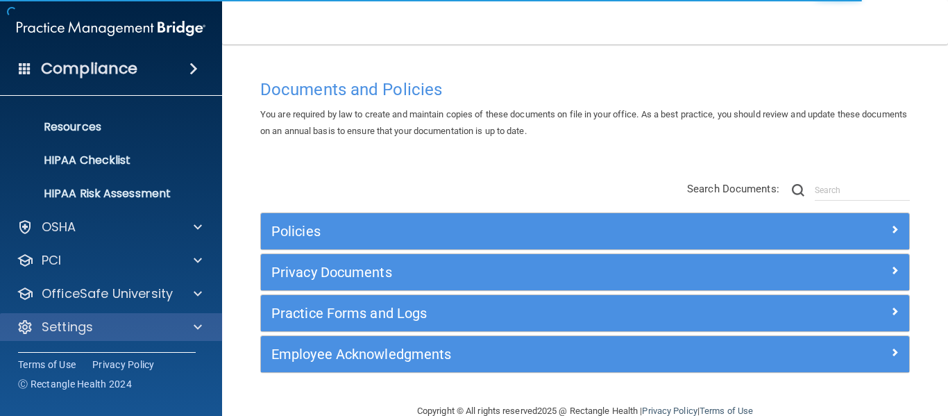  I want to click on span: You are required by law to create and maintain copies of these documents on file in your office. ..., so click(583, 122).